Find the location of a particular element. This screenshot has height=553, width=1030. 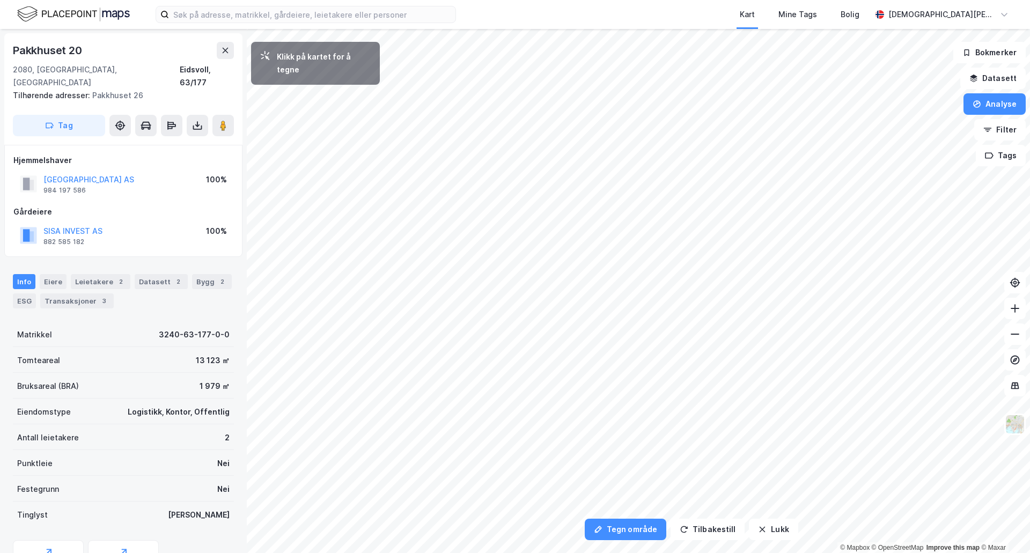

div: 1 979 ㎡ is located at coordinates (215, 386).